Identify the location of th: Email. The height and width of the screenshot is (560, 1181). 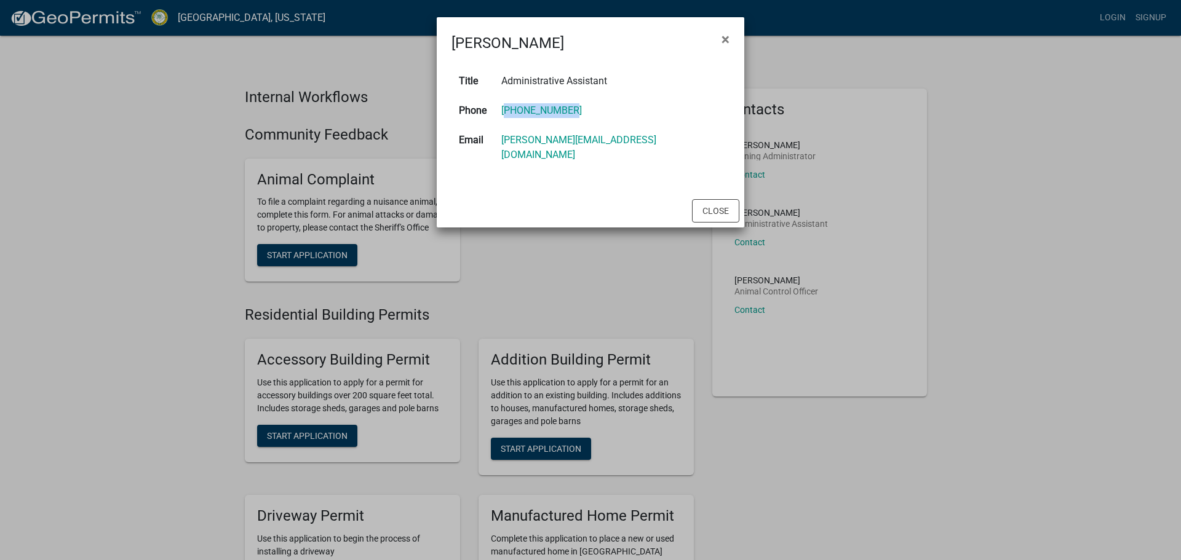
(472, 148).